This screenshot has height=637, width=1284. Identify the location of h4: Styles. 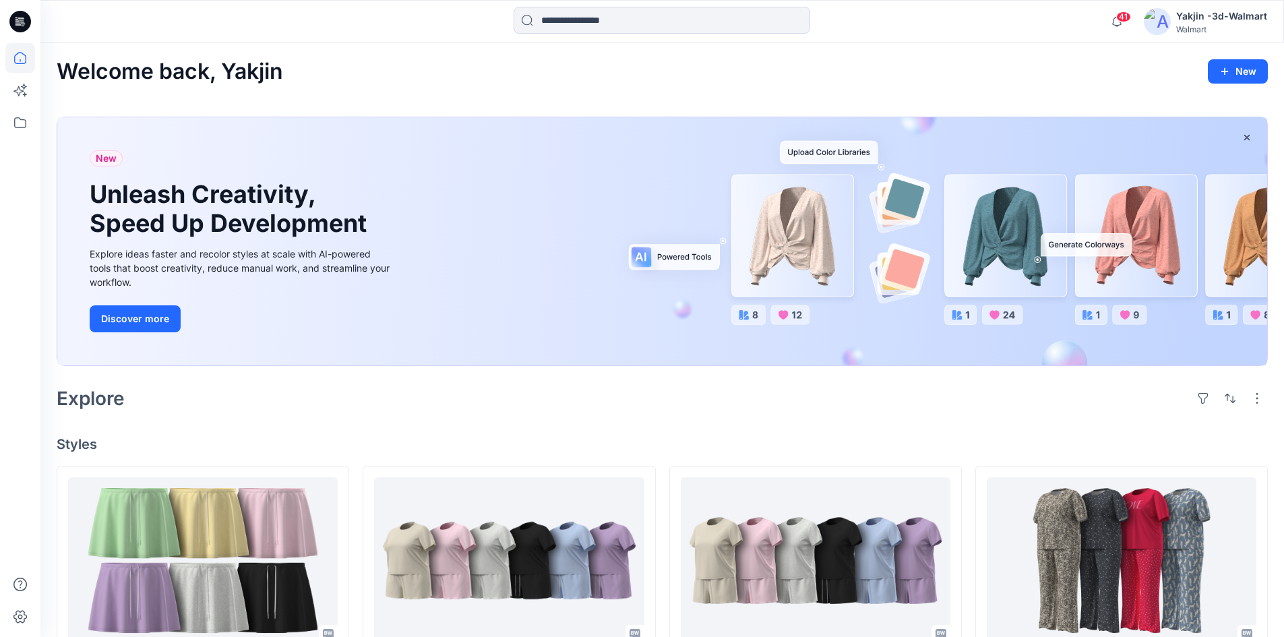
(662, 444).